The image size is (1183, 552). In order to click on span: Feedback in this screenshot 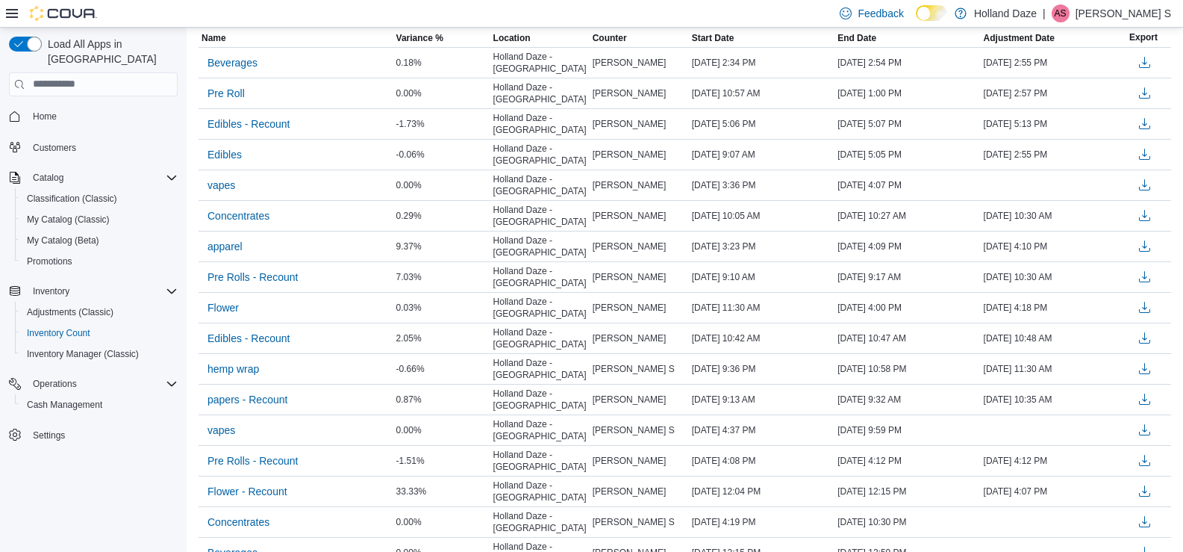, I will do `click(880, 13)`.